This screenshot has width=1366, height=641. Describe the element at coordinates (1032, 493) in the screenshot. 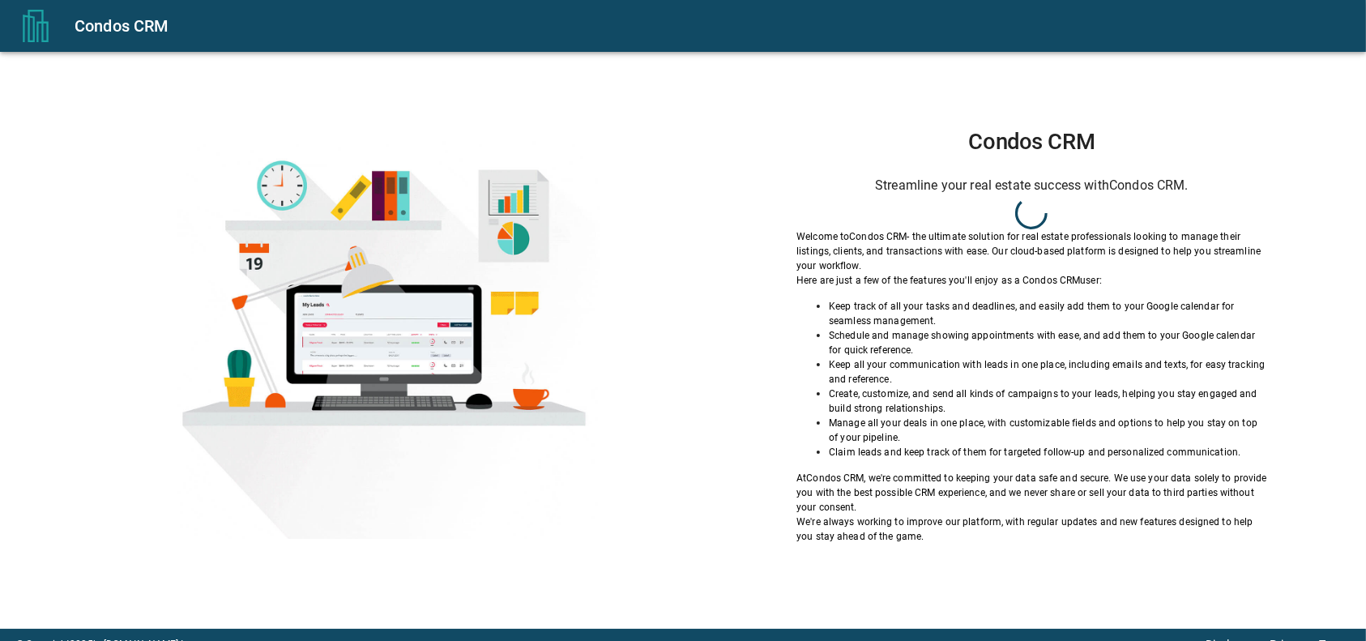

I see `p: At Condos CRM , we're committed to keeping your data safe and secure. We use your data solely to ...` at that location.